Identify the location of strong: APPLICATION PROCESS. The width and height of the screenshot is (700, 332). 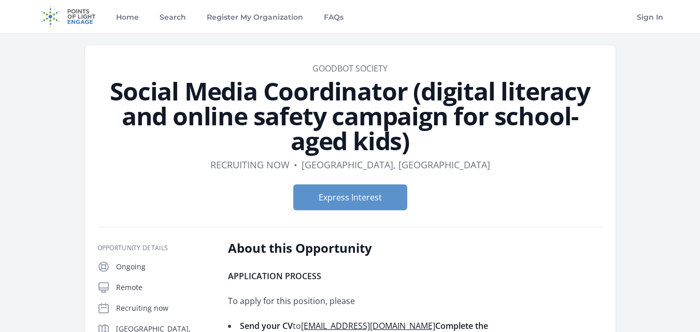
(275, 276).